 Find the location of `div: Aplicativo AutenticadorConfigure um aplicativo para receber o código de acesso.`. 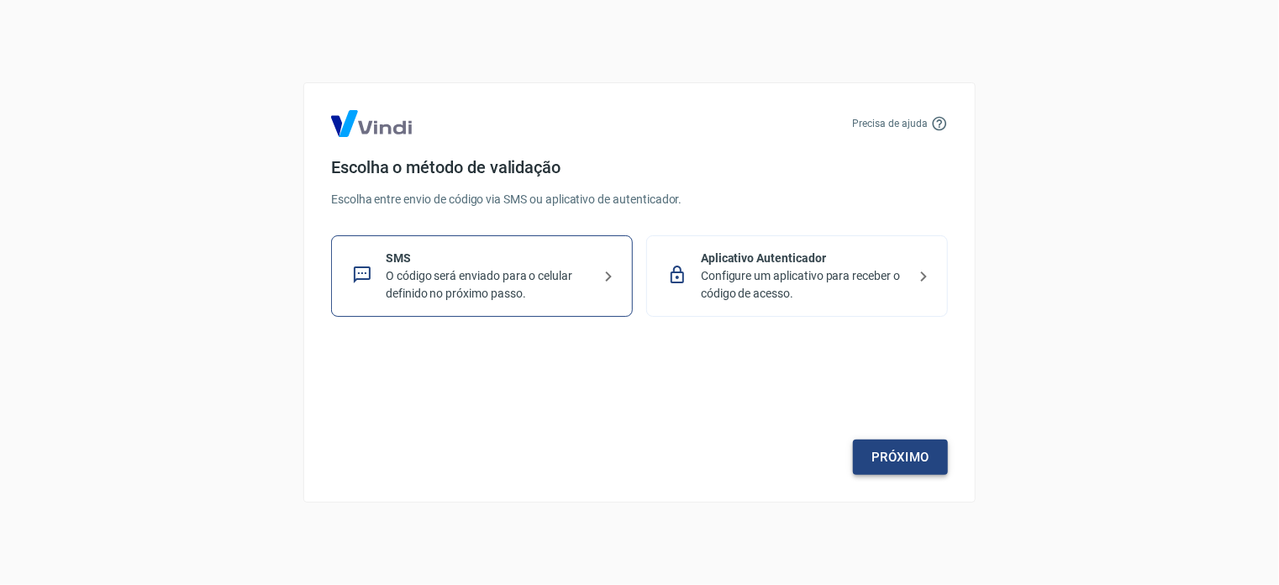

div: Aplicativo AutenticadorConfigure um aplicativo para receber o código de acesso. is located at coordinates (797, 276).